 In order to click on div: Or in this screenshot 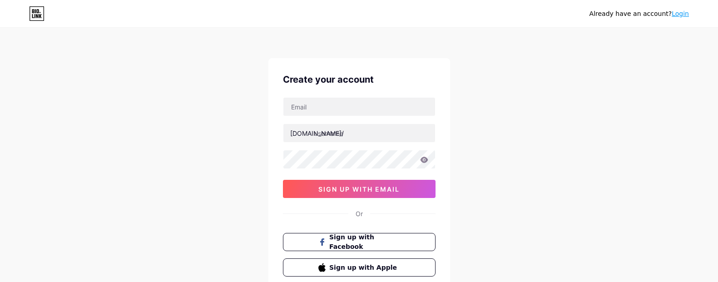, I will do `click(359, 213)`.